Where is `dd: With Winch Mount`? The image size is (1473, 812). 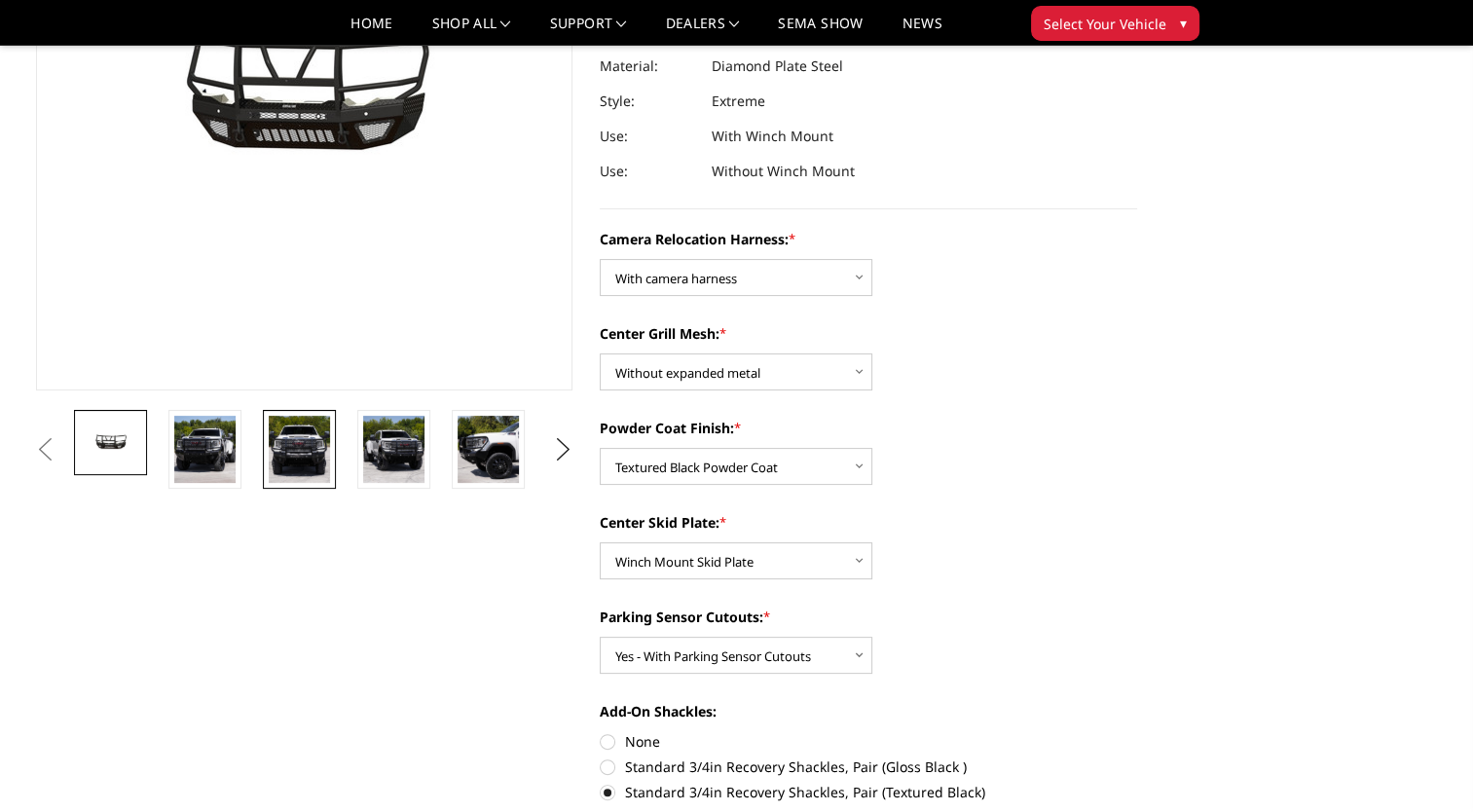
dd: With Winch Mount is located at coordinates (772, 136).